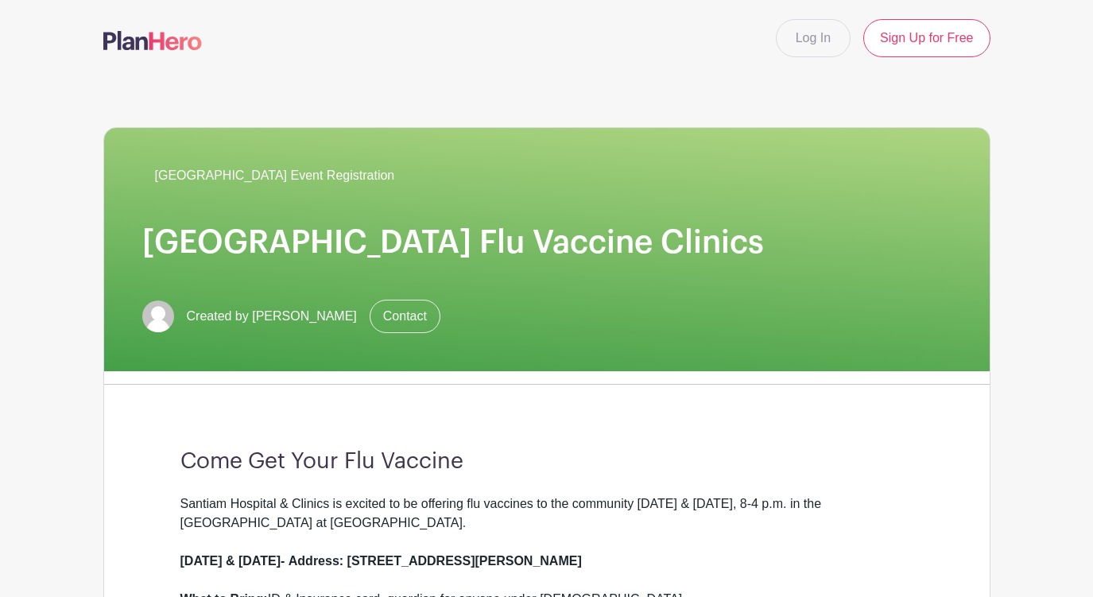 The height and width of the screenshot is (597, 1093). What do you see at coordinates (405, 316) in the screenshot?
I see `a: Contact` at bounding box center [405, 316].